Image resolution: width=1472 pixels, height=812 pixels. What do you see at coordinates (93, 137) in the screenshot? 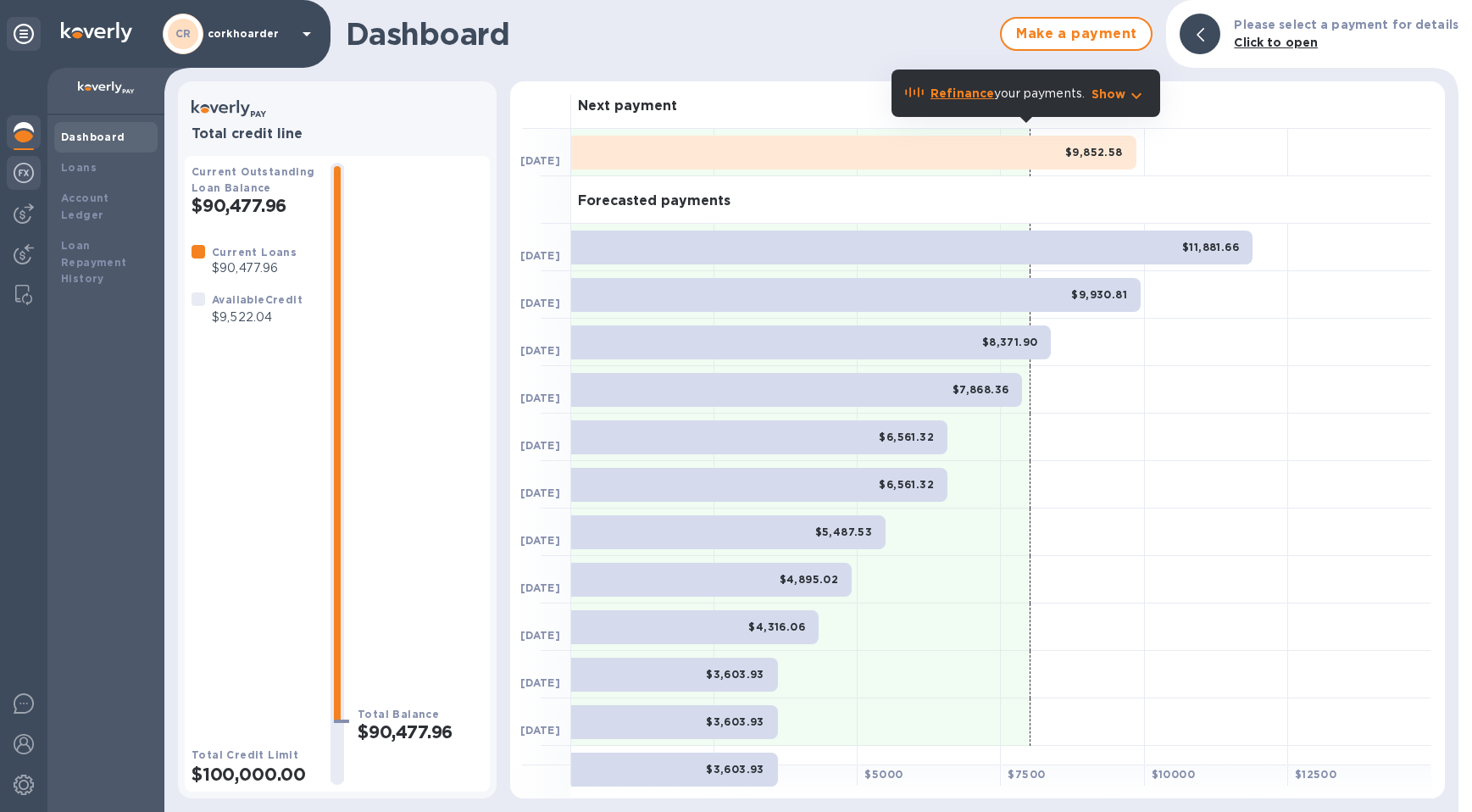
I see `b: Dashboard` at bounding box center [93, 137].